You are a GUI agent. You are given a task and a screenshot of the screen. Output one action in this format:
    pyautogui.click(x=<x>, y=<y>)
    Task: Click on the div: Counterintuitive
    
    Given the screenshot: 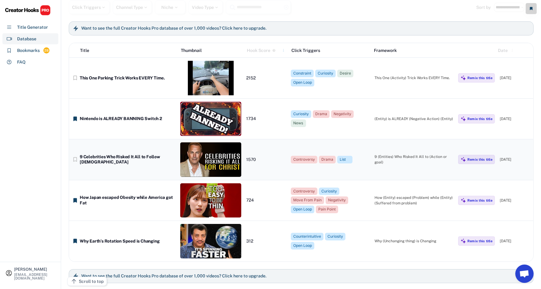 What is the action you would take?
    pyautogui.click(x=307, y=236)
    